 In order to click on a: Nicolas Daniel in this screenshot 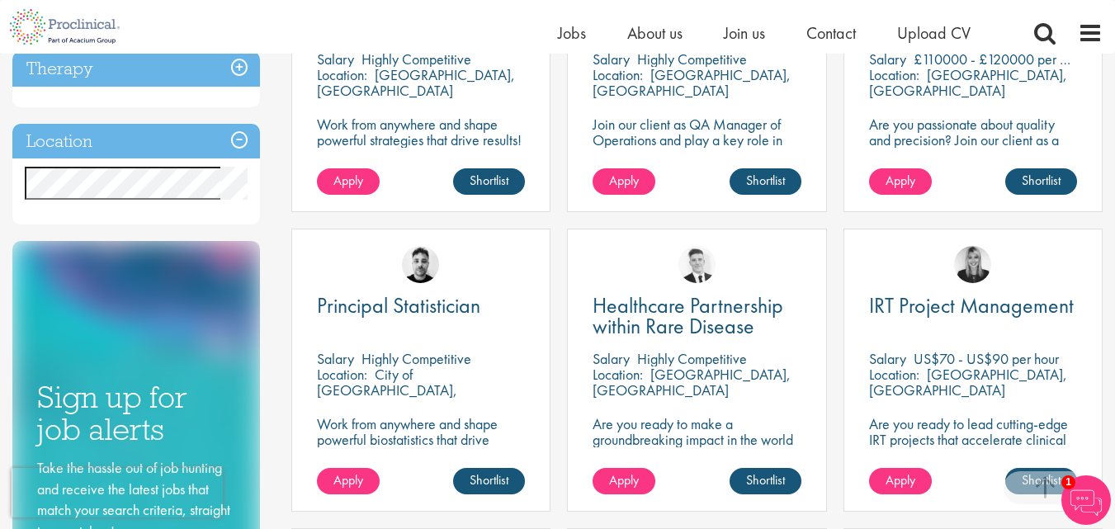, I will do `click(696, 264)`.